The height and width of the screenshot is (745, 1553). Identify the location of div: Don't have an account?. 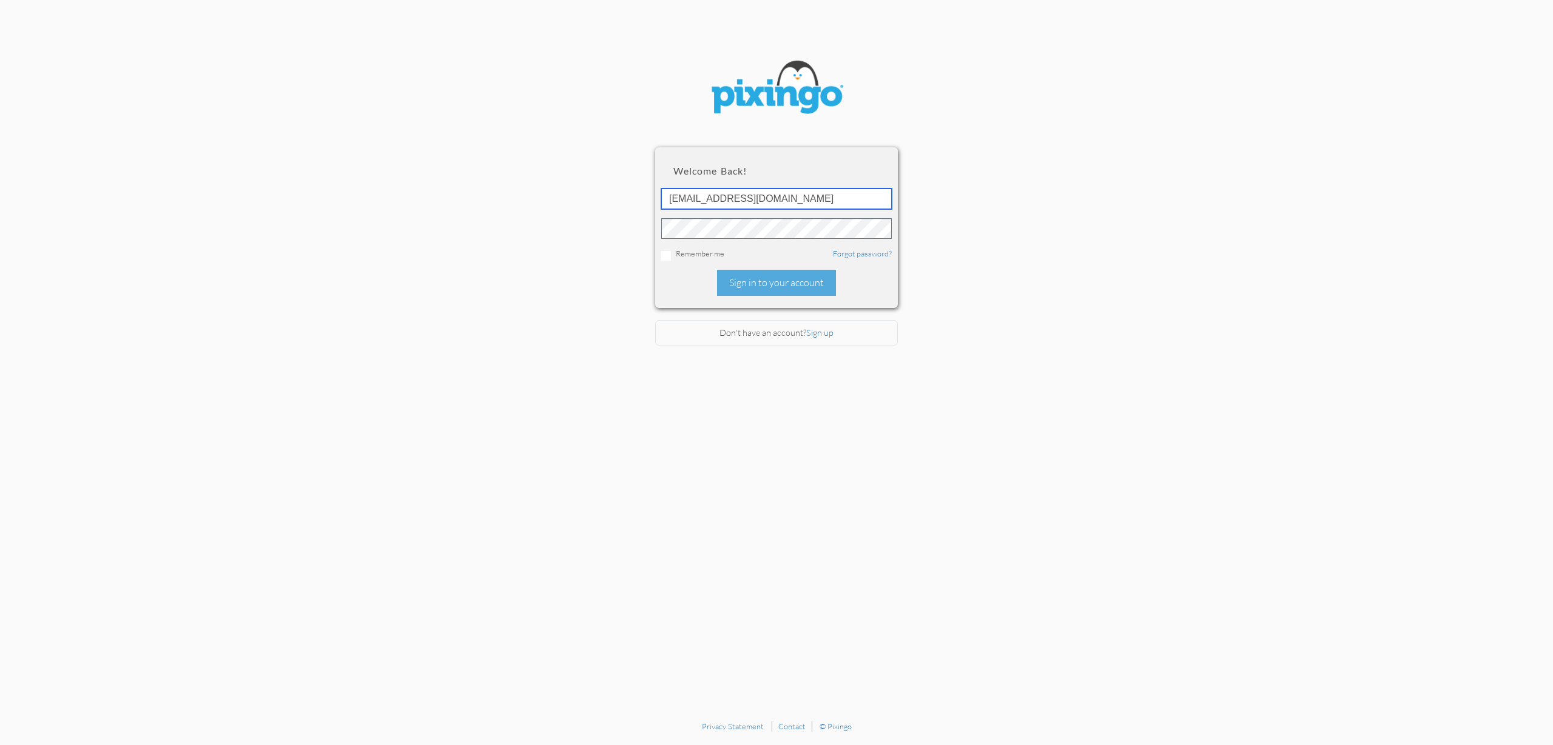
(776, 333).